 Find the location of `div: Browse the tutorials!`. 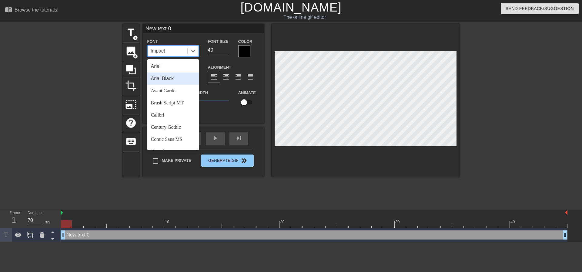

div: Browse the tutorials! is located at coordinates (36, 10).